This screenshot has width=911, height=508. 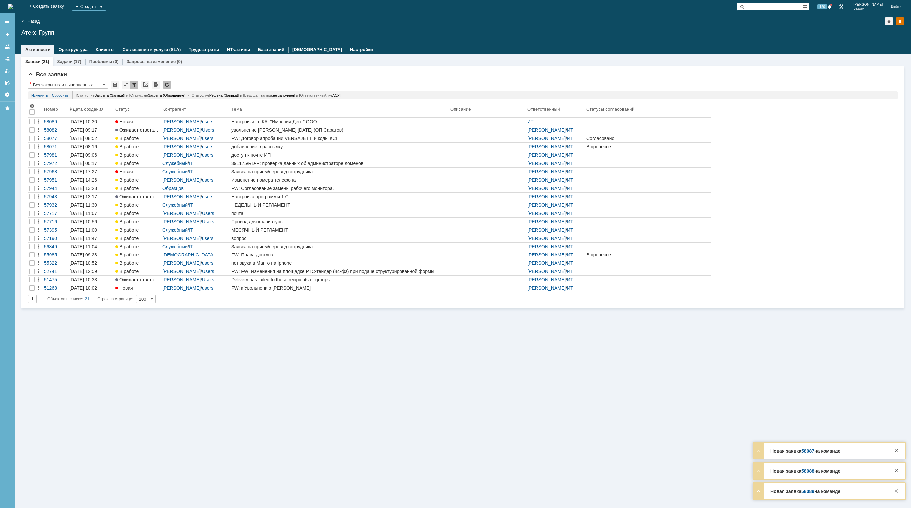 I want to click on div: Ответственный, so click(x=544, y=109).